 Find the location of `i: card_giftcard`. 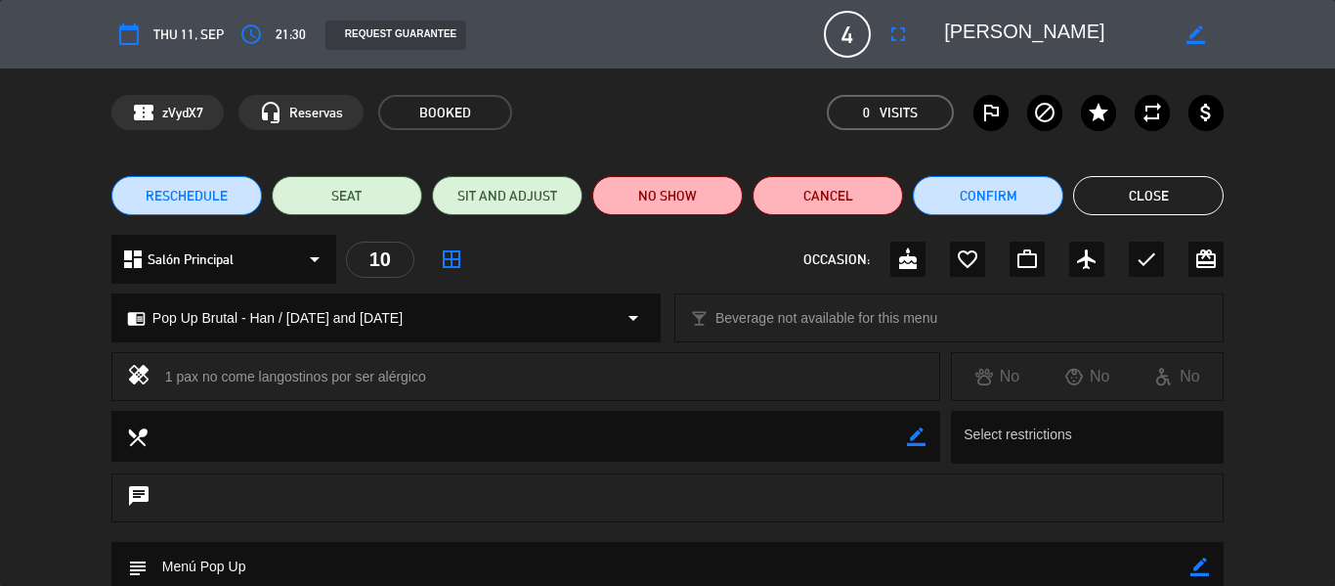

i: card_giftcard is located at coordinates (1206, 259).